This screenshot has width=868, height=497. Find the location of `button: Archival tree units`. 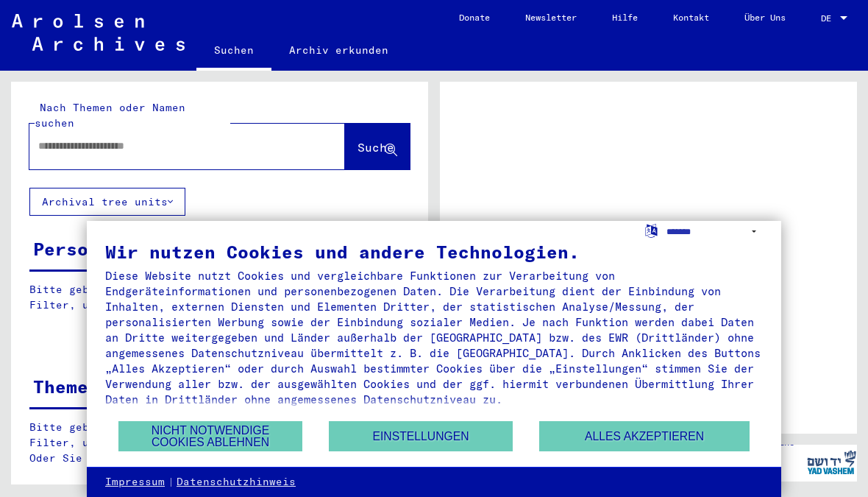

button: Archival tree units is located at coordinates (107, 202).